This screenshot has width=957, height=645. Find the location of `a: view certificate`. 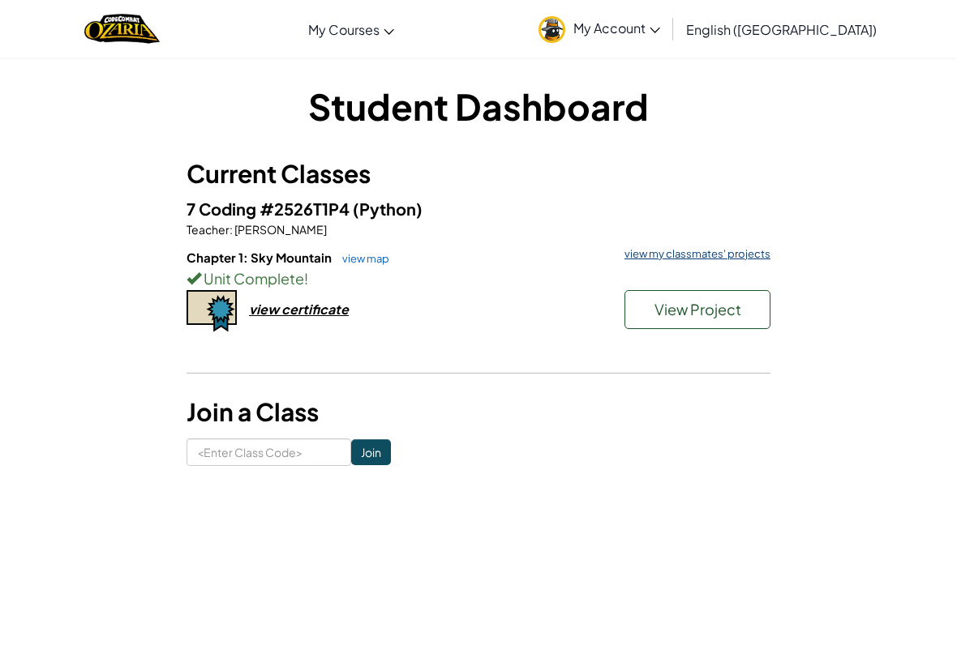

a: view certificate is located at coordinates (268, 309).